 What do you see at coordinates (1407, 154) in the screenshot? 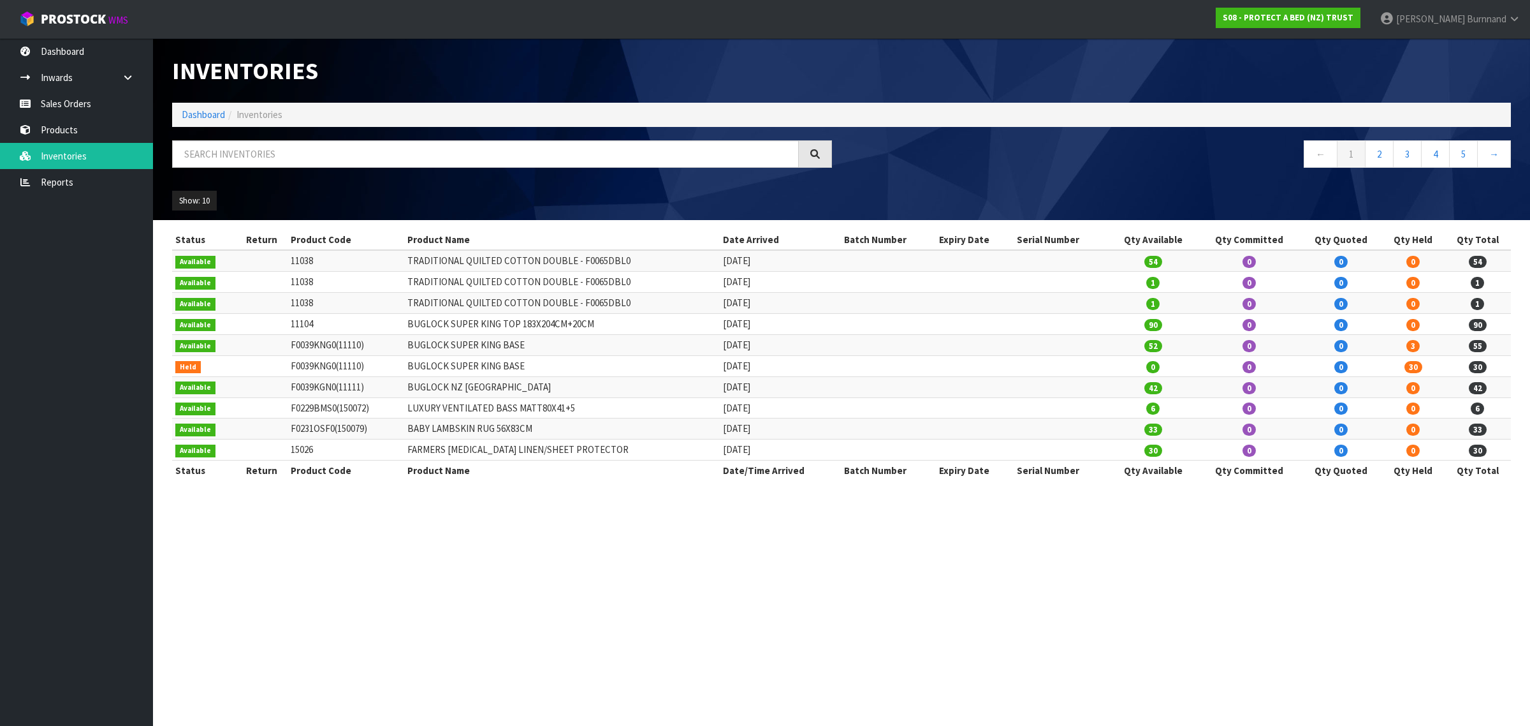
I see `a: 3` at bounding box center [1407, 154].